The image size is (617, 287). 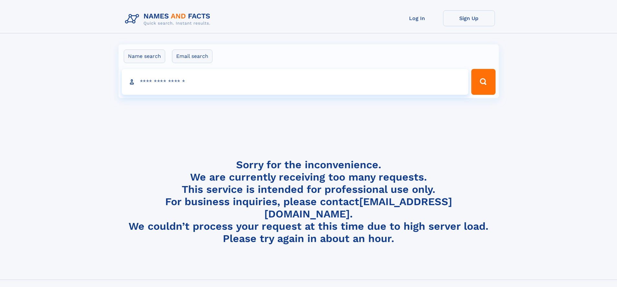 What do you see at coordinates (483, 82) in the screenshot?
I see `button: Search Button` at bounding box center [483, 82].